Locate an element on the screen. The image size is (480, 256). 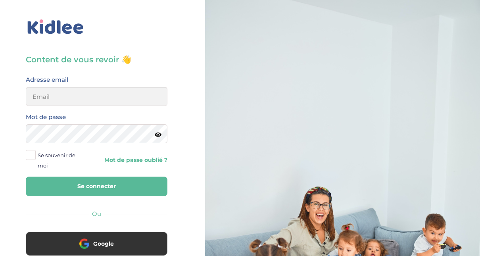
label: Mot de passe is located at coordinates (46, 117).